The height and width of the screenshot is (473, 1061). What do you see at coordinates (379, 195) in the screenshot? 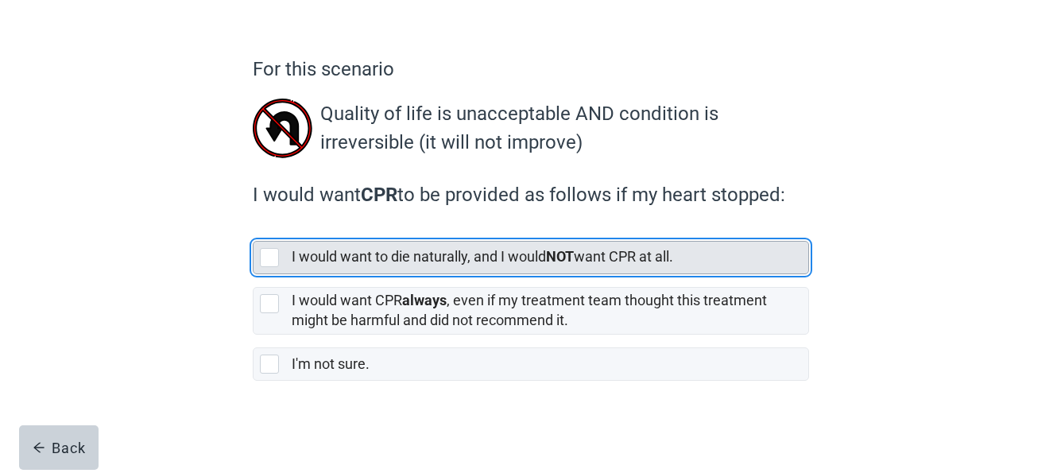
I see `strong: CPR` at bounding box center [379, 195].